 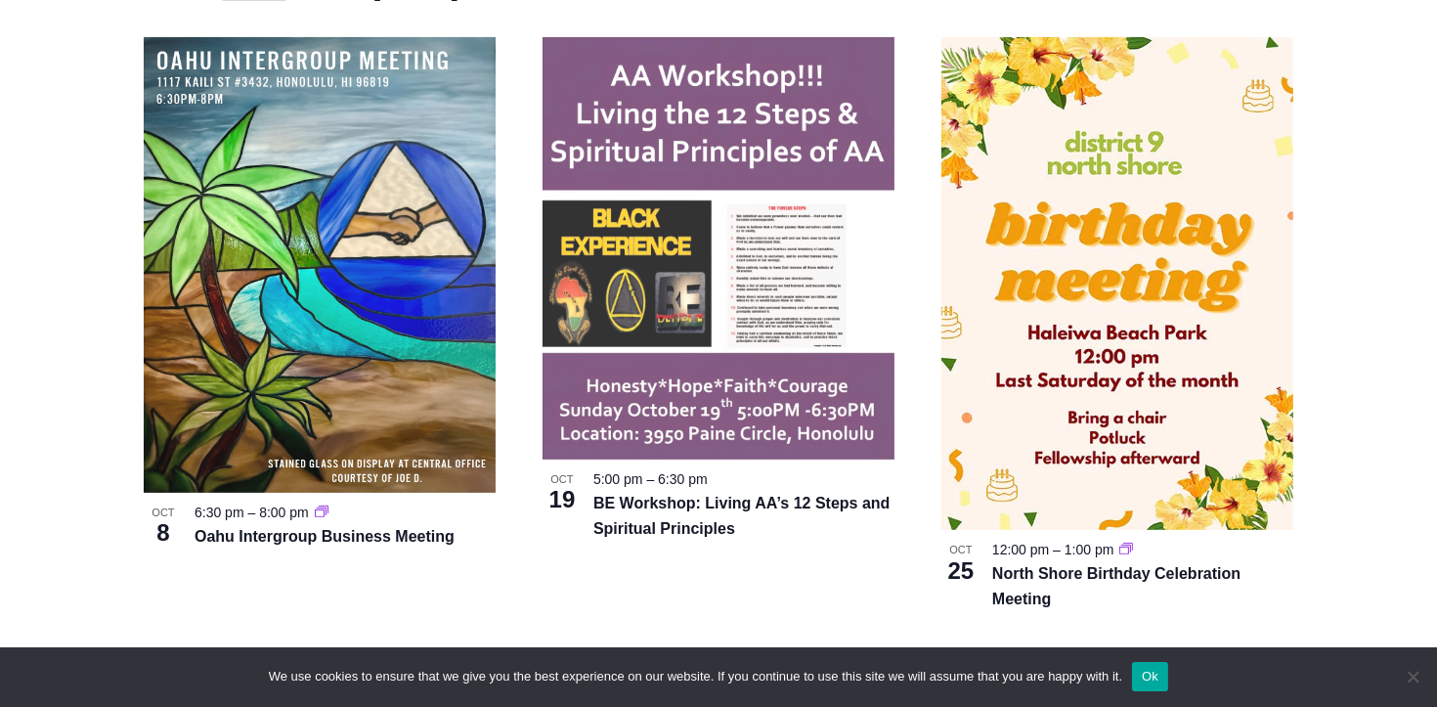 I want to click on span: 19, so click(x=562, y=500).